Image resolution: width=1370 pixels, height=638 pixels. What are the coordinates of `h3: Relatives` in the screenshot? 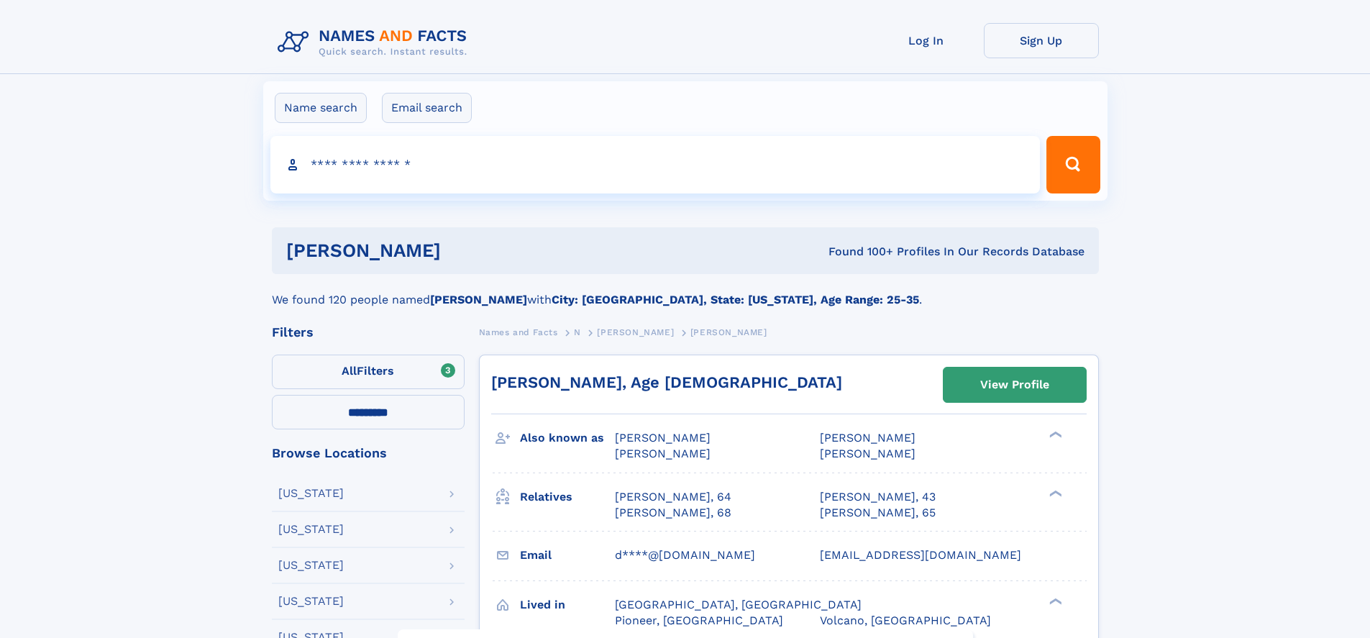 It's located at (567, 497).